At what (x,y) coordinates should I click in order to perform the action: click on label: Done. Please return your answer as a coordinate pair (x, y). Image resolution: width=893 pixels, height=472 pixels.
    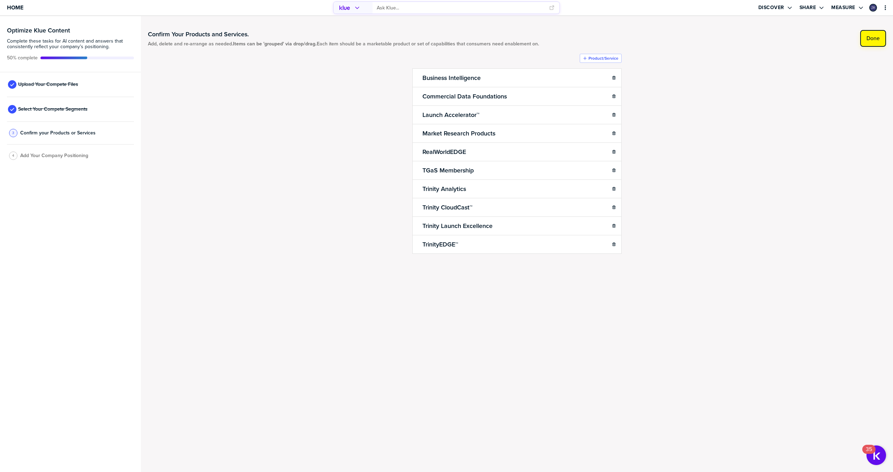
    Looking at the image, I should click on (873, 38).